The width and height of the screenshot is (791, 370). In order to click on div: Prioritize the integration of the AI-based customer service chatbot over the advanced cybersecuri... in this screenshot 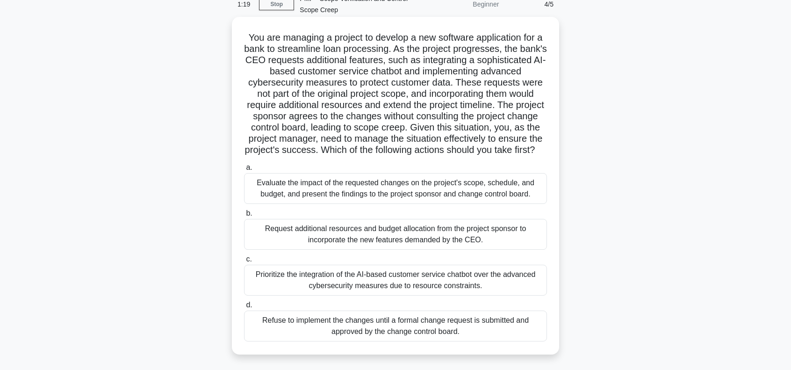, I will do `click(395, 280)`.